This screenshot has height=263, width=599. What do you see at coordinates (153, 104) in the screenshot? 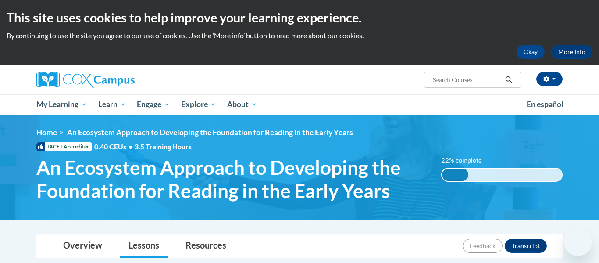
I see `a: Engage` at bounding box center [153, 104].